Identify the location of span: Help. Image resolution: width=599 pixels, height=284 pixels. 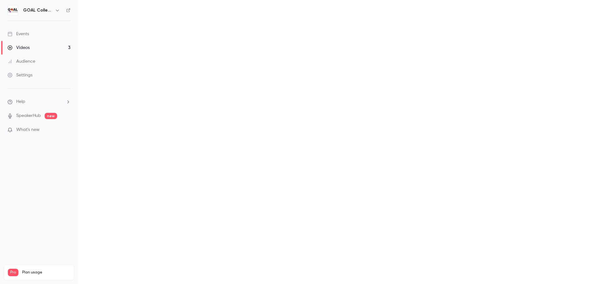
(21, 102).